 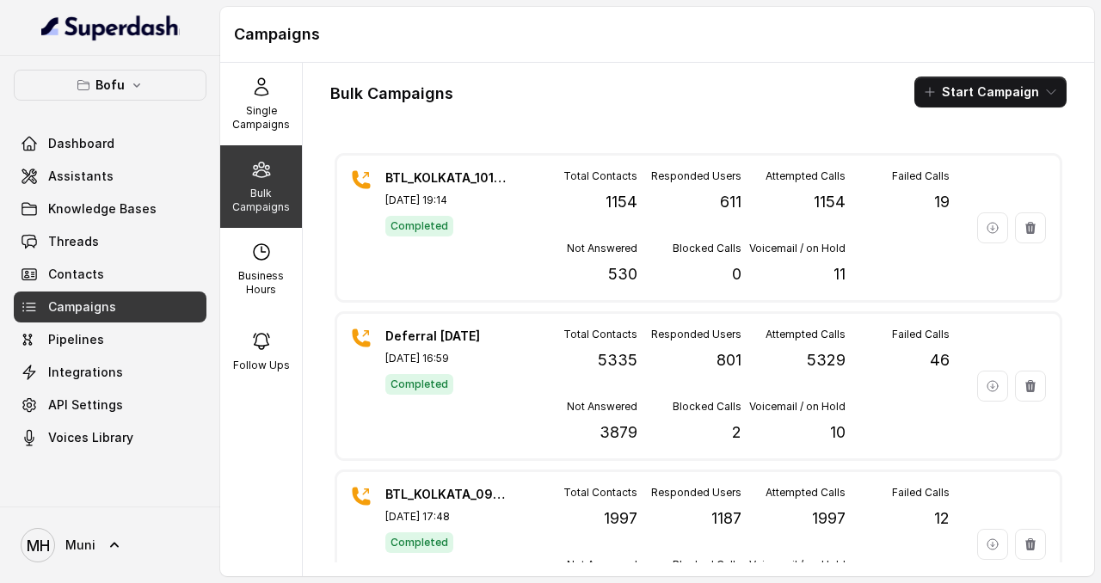 What do you see at coordinates (110, 209) in the screenshot?
I see `a: Knowledge Bases` at bounding box center [110, 209].